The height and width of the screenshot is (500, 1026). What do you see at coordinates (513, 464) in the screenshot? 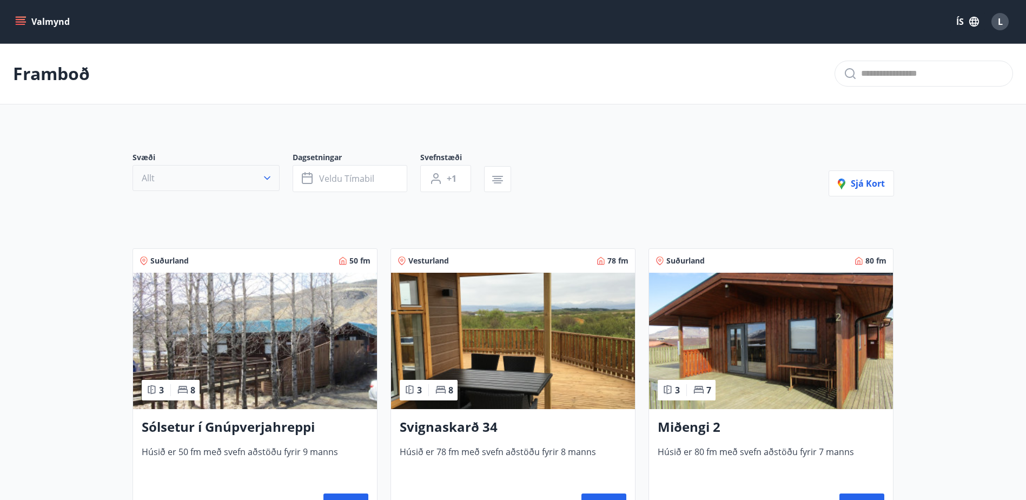
I see `span: Húsið er 78 fm með svefn aðstöðu fyrir 8 manns` at bounding box center [513, 464].